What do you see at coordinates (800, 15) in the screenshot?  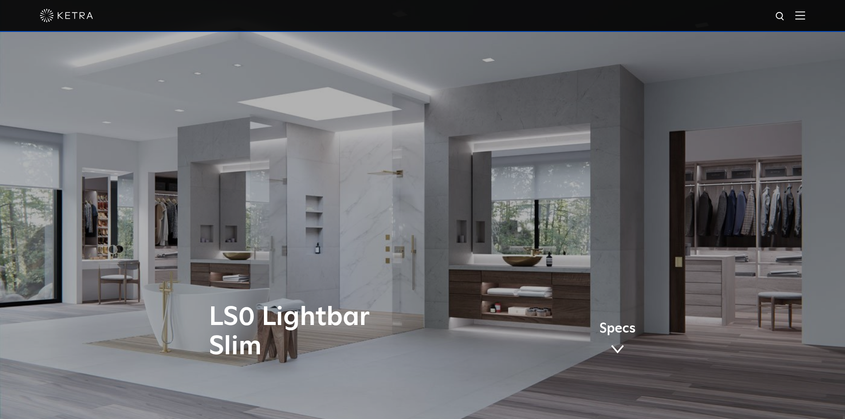 I see `img: Hamburger%20Nav.svg` at bounding box center [800, 15].